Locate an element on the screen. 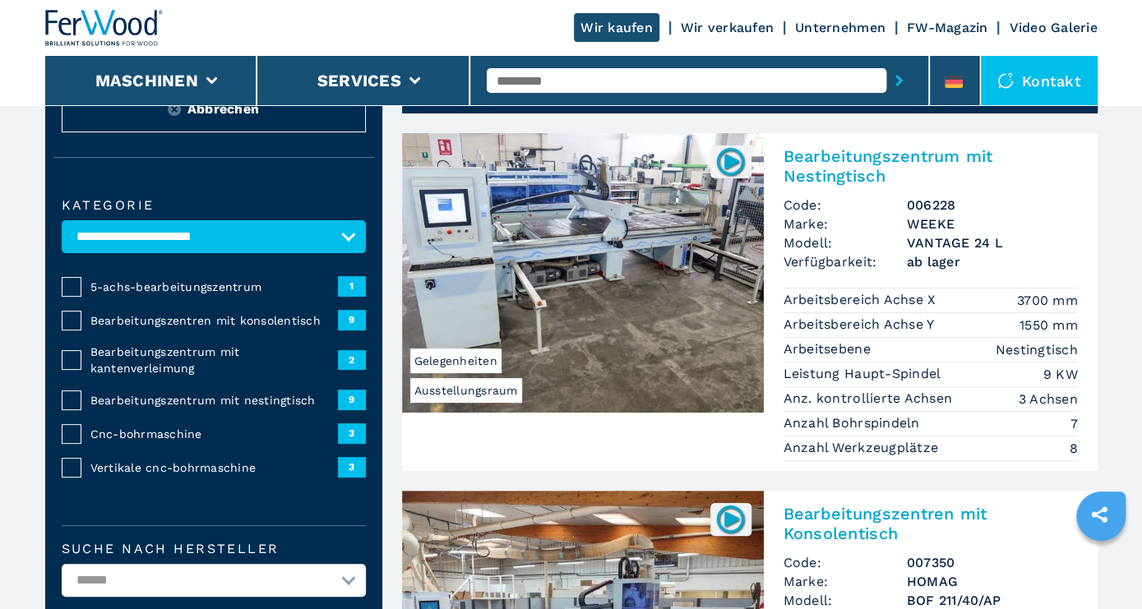 This screenshot has width=1142, height=609. span: 5-achs-bearbeitungszentrum is located at coordinates (214, 287).